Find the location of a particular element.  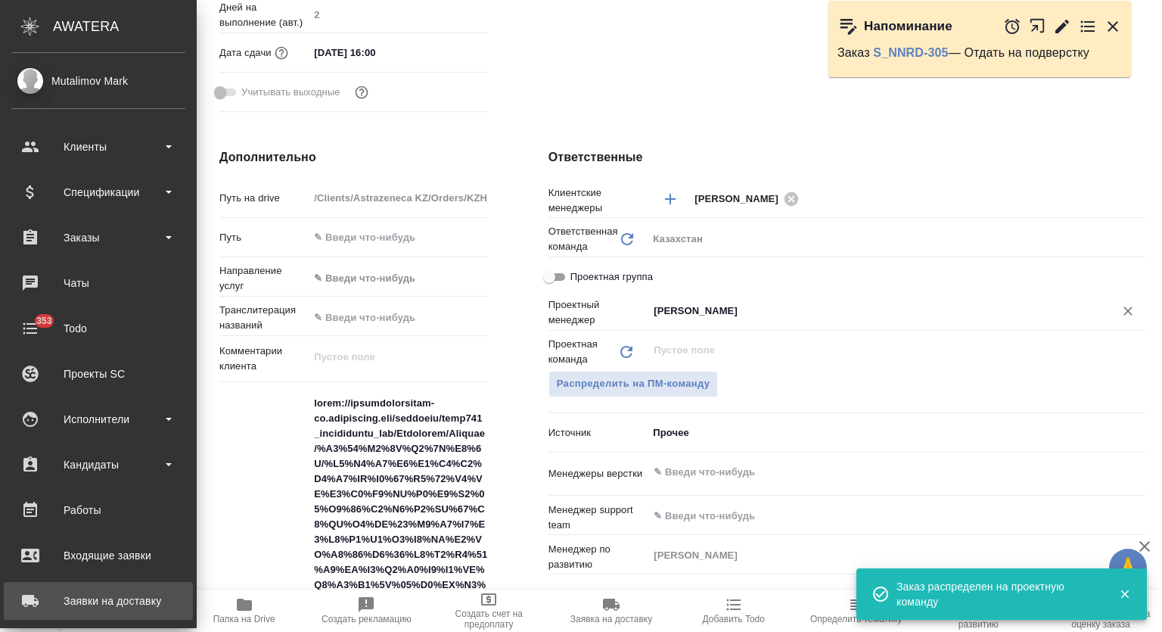

span: Определить тематику is located at coordinates (855, 619).